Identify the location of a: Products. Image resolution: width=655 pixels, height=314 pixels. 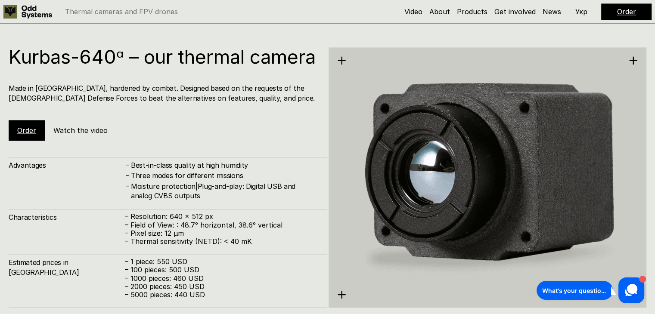
(472, 12).